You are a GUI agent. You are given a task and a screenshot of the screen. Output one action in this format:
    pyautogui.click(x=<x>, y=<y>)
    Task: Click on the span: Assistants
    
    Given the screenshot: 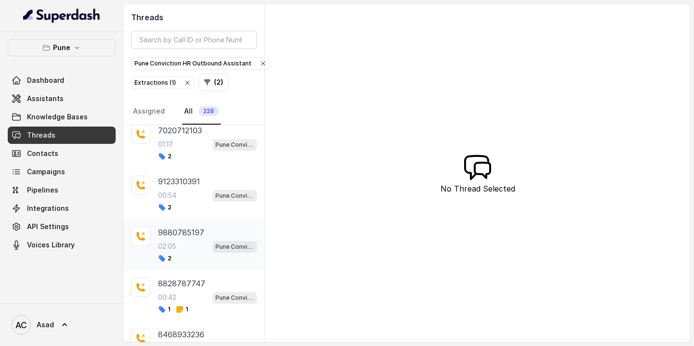 What is the action you would take?
    pyautogui.click(x=45, y=99)
    